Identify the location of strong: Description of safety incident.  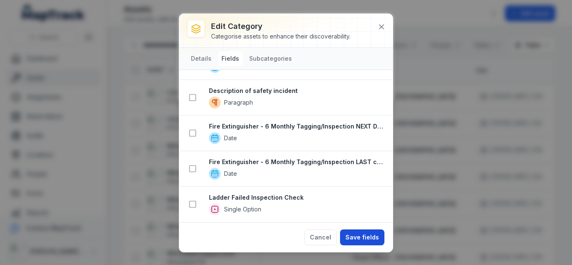
(297, 91).